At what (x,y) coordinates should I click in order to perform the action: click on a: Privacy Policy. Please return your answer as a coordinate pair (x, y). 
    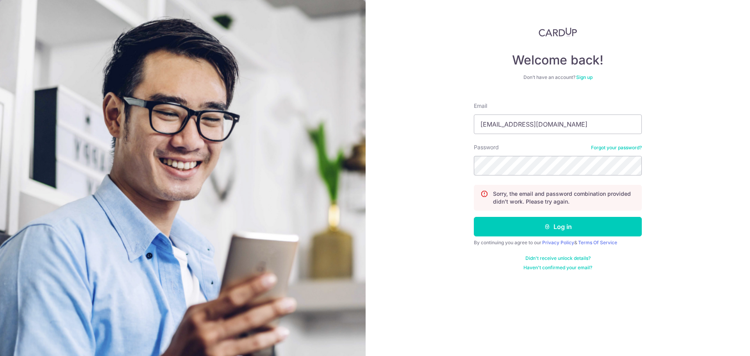
    Looking at the image, I should click on (558, 242).